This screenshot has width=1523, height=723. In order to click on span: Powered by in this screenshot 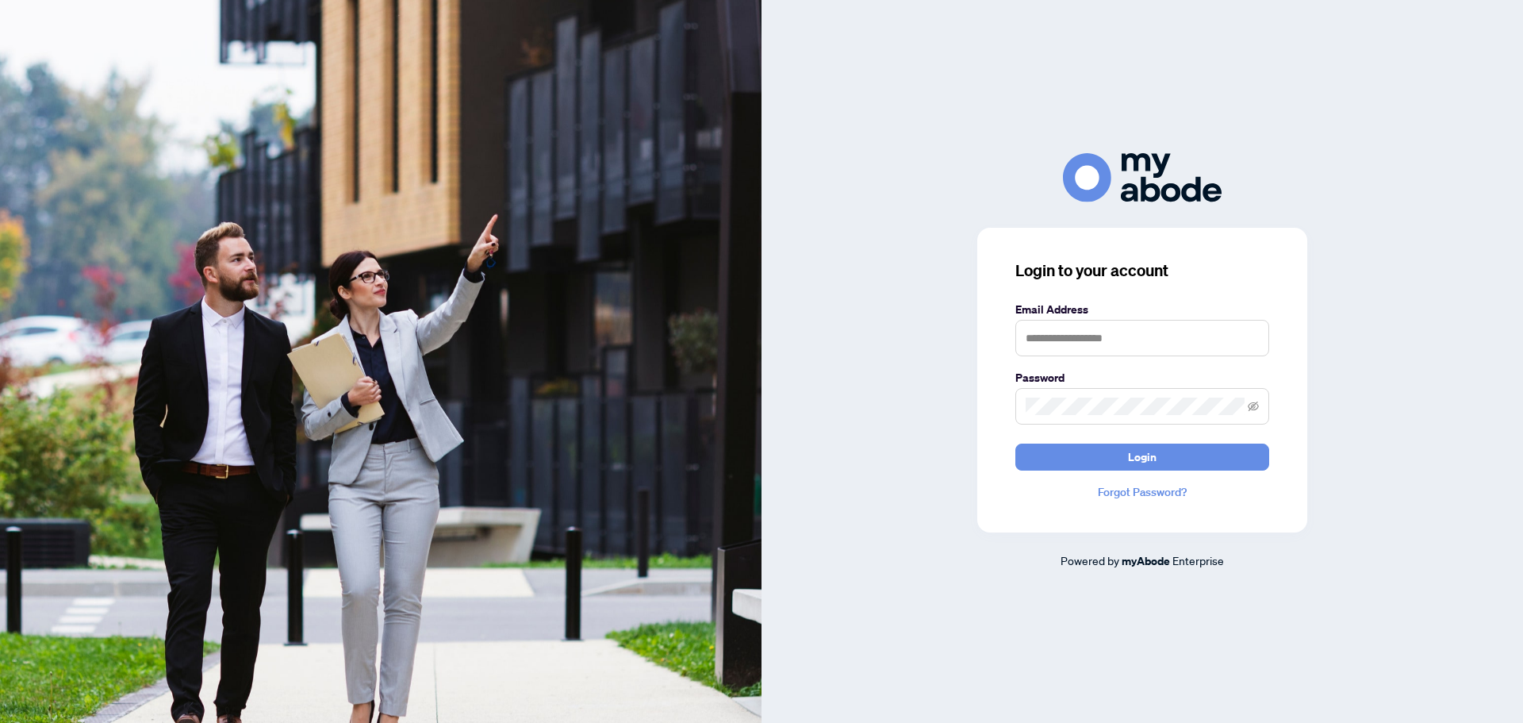, I will do `click(1090, 560)`.